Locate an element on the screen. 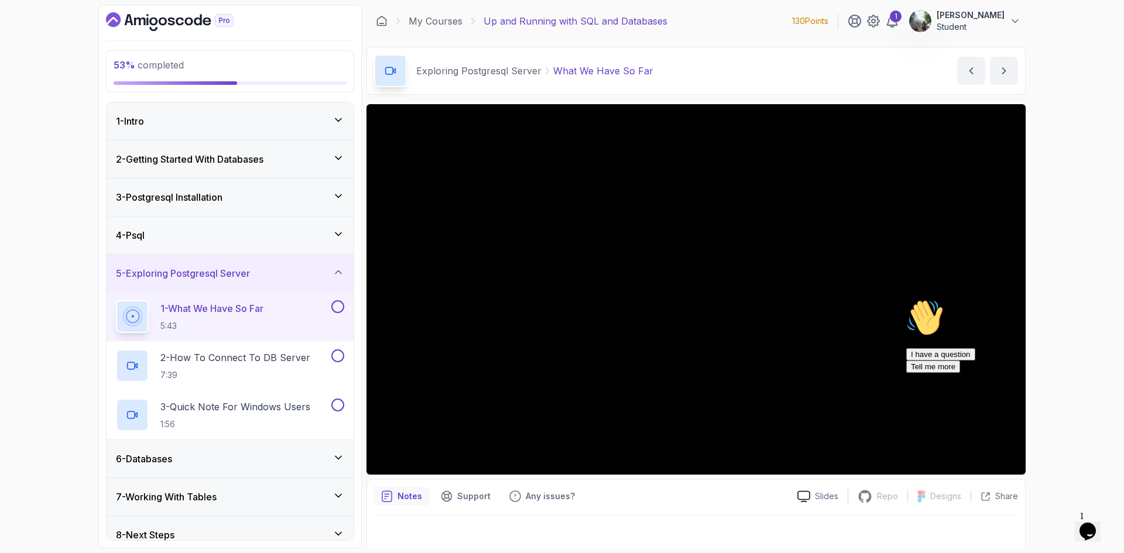 Image resolution: width=1124 pixels, height=553 pixels. h3: 6 - Databases is located at coordinates (144, 459).